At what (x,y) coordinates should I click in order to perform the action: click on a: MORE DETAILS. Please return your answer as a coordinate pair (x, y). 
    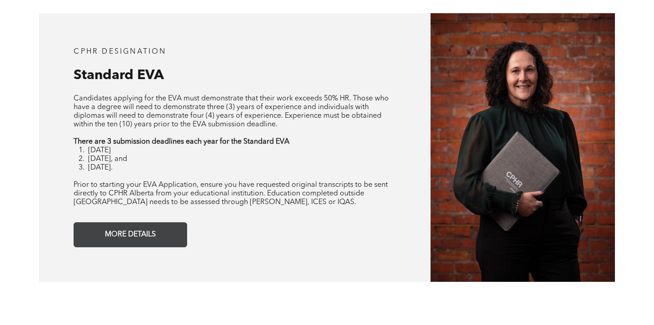
    Looking at the image, I should click on (130, 234).